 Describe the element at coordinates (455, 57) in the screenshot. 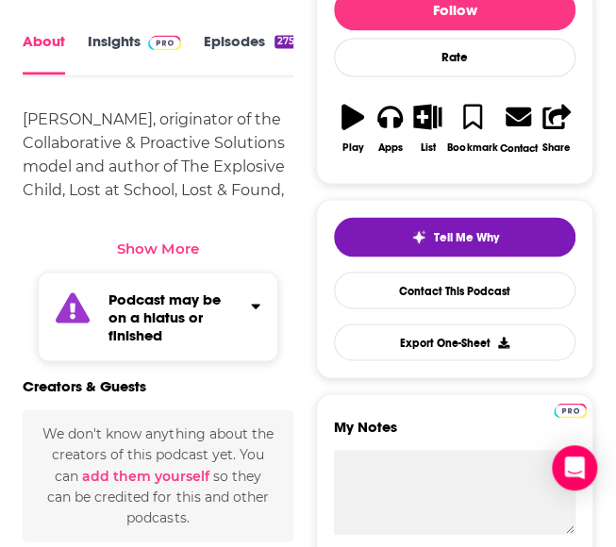

I see `div: Rate` at that location.